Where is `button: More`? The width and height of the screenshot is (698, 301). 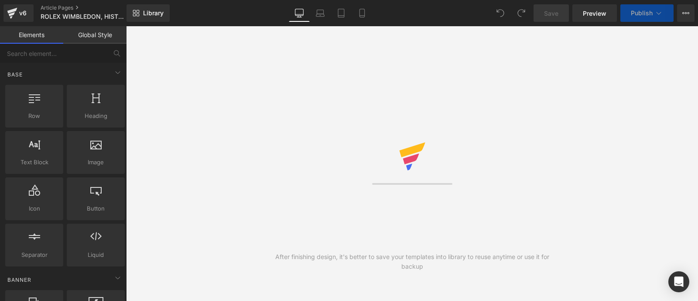
button: More is located at coordinates (686, 13).